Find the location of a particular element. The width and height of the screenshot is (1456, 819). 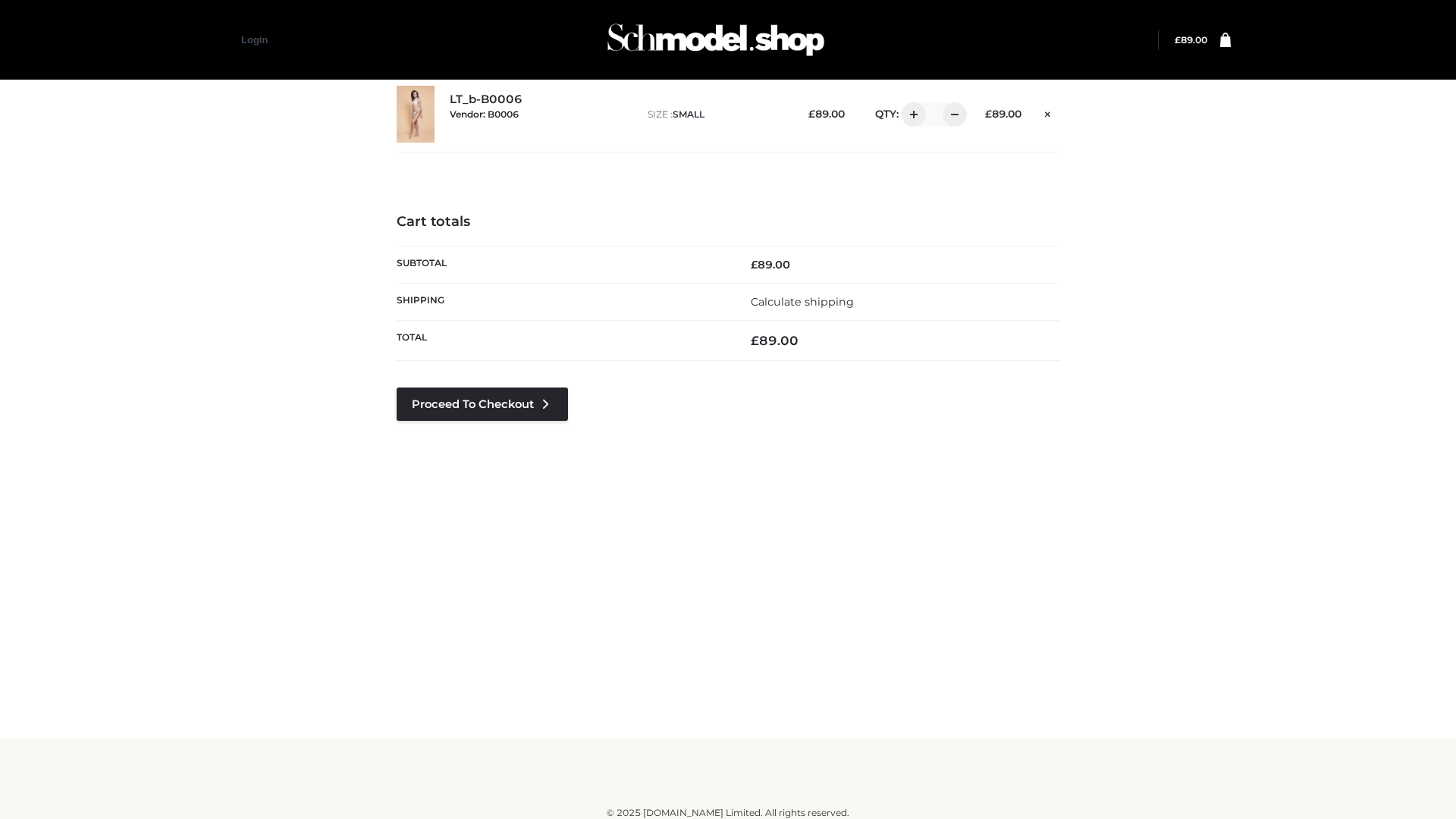

a: £89.00 is located at coordinates (1191, 39).